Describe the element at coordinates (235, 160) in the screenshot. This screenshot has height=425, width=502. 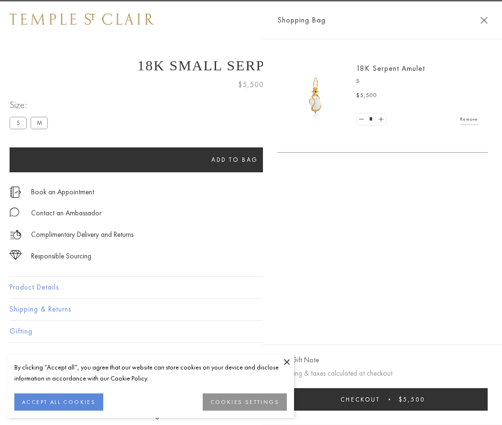
I see `button: Add to bag` at that location.